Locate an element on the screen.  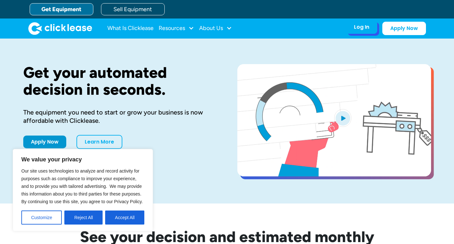
div: We value your privacy is located at coordinates (83, 190).